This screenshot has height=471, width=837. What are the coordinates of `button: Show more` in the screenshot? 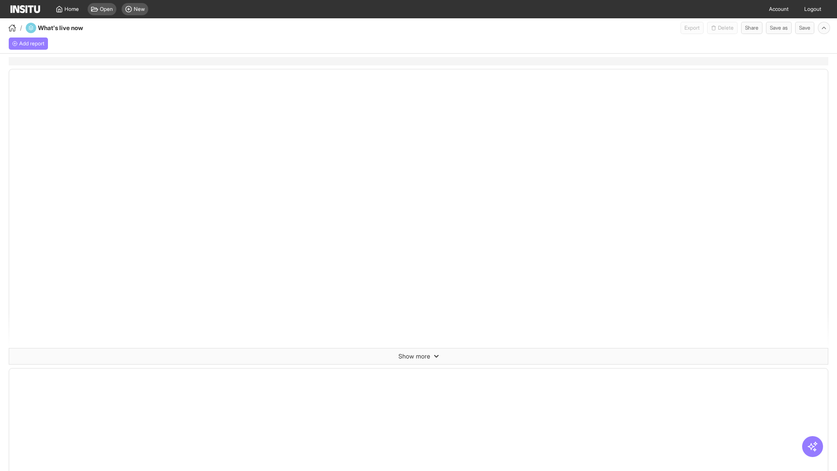 It's located at (419, 356).